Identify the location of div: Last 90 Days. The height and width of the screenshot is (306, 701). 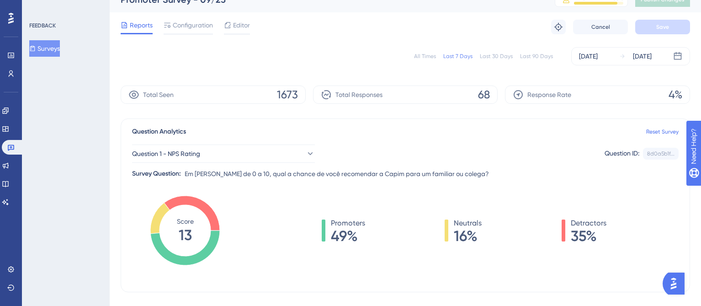
(536, 56).